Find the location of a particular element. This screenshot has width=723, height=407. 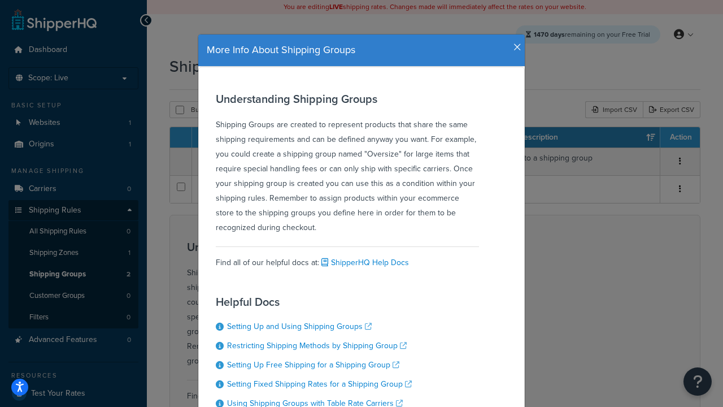

div: Shipping Groups are created to represent products that share the same shipping requirements and c... is located at coordinates (348, 164).